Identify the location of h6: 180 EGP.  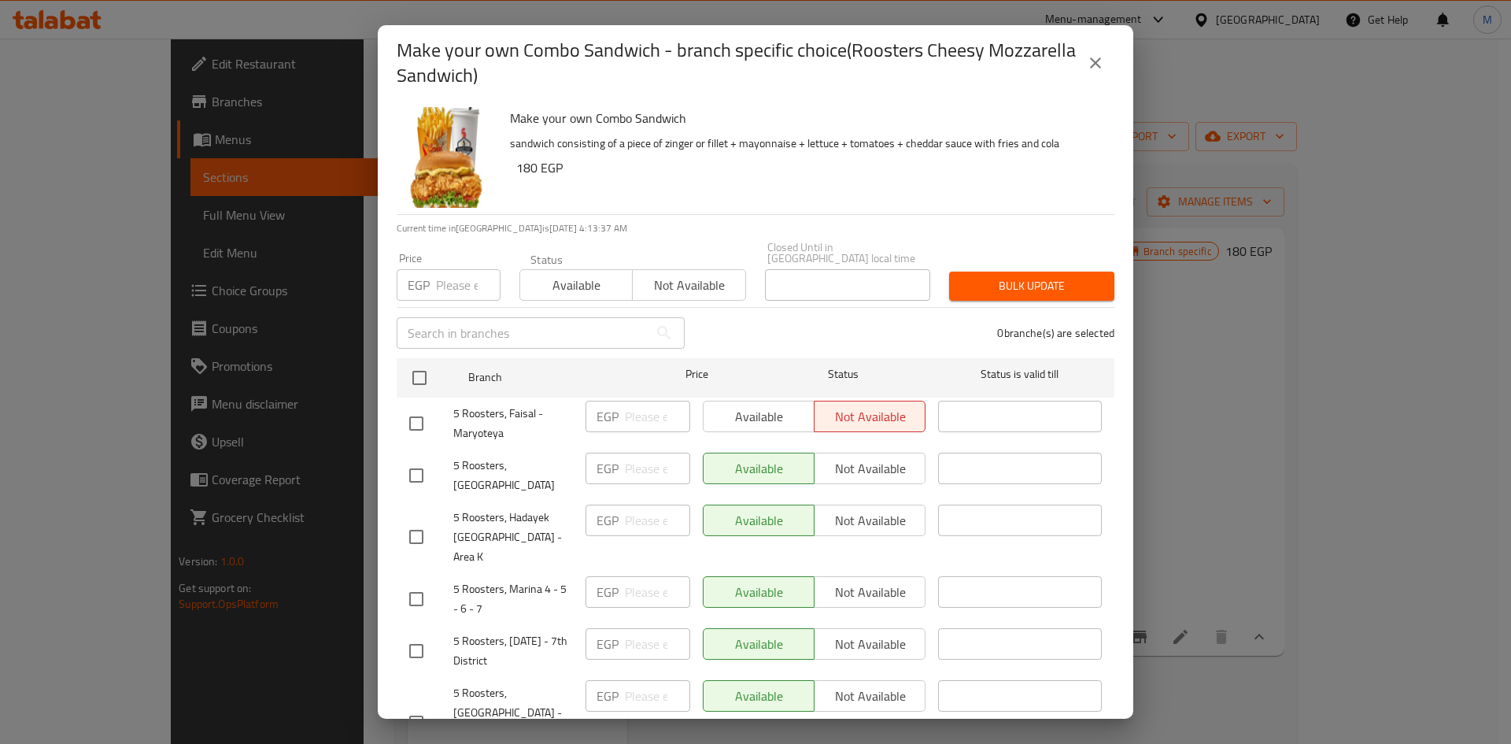
(809, 168).